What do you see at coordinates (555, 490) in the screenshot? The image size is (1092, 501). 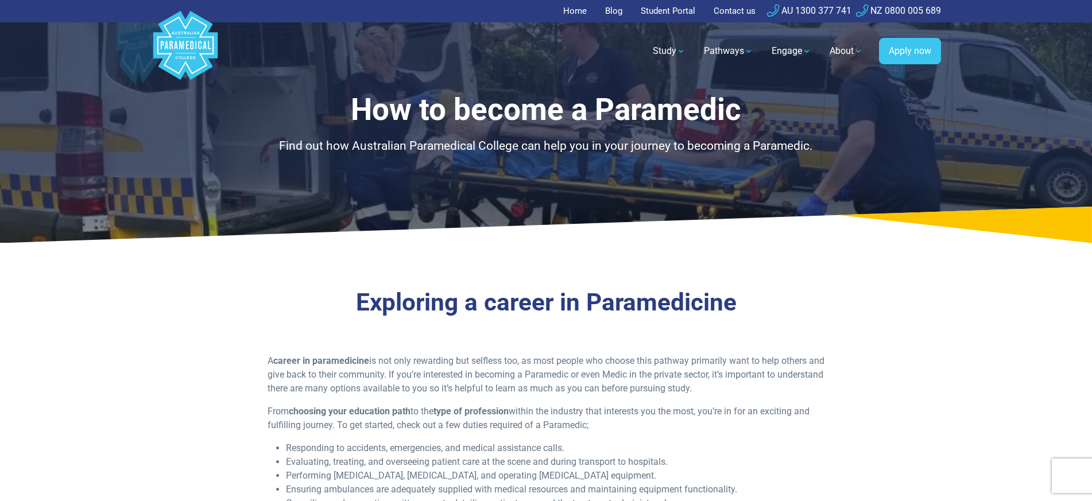 I see `li: Ensuring ambulances are adequately supplied with medical resources and maintaining equipment func...` at bounding box center [555, 490].